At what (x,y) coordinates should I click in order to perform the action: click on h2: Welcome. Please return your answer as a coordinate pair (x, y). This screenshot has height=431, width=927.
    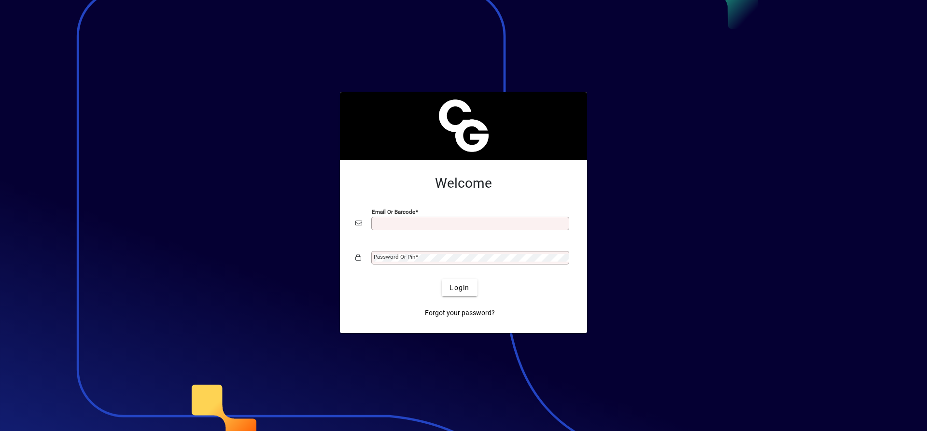
    Looking at the image, I should click on (463, 183).